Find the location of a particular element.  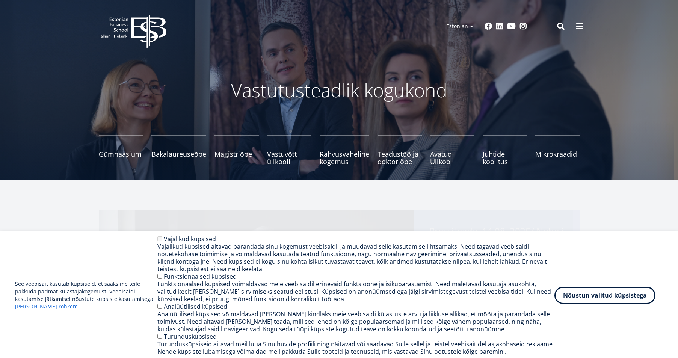

span: Vastuvõtt ülikooli is located at coordinates (289, 158).